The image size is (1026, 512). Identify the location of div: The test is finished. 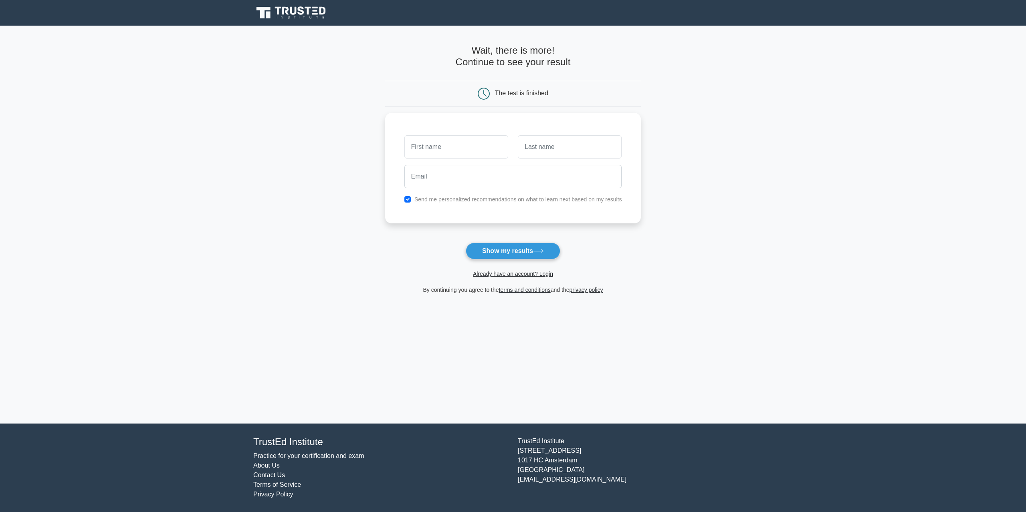
(521, 93).